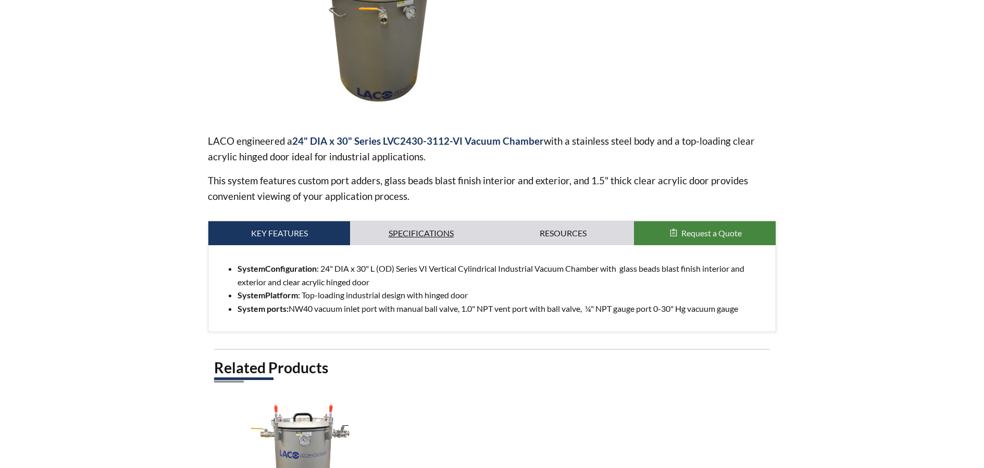  I want to click on h2: Related Products, so click(492, 368).